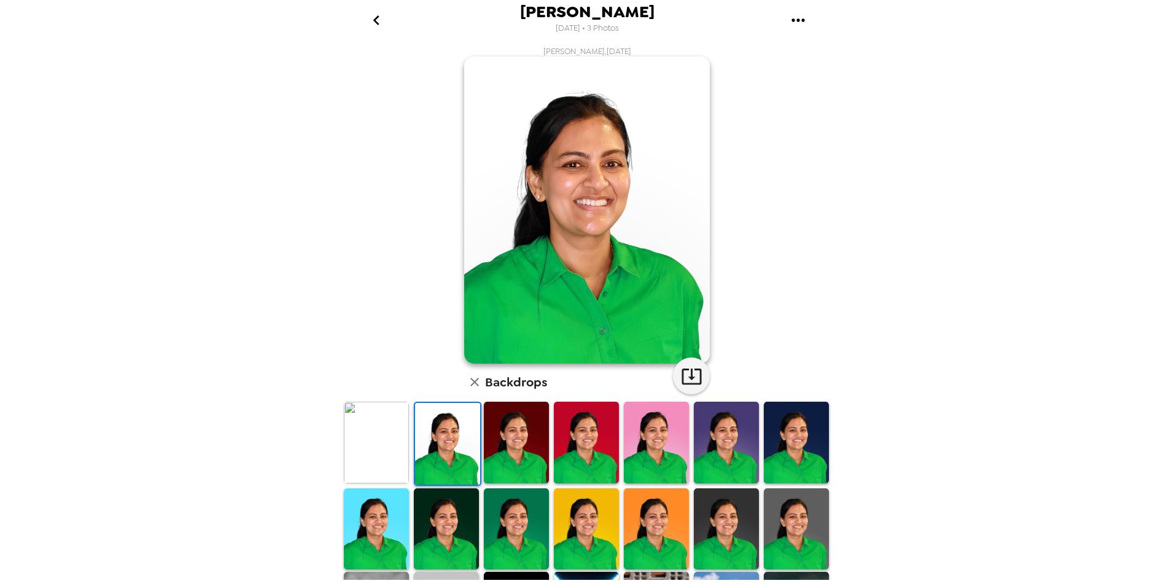 This screenshot has height=586, width=1174. I want to click on img: user, so click(587, 210).